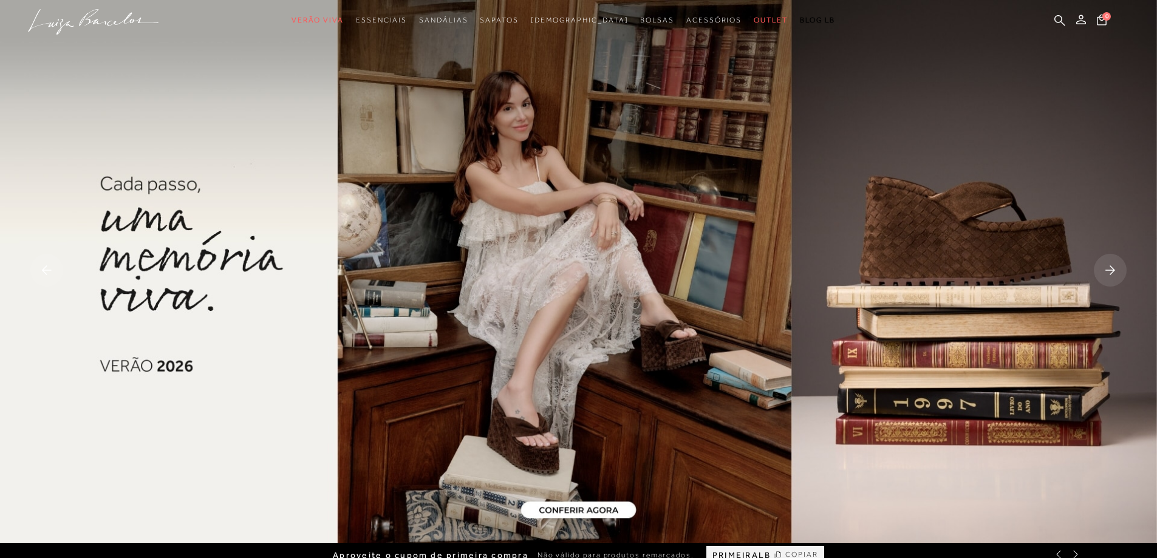 Image resolution: width=1157 pixels, height=558 pixels. What do you see at coordinates (657, 20) in the screenshot?
I see `span: Bolsas` at bounding box center [657, 20].